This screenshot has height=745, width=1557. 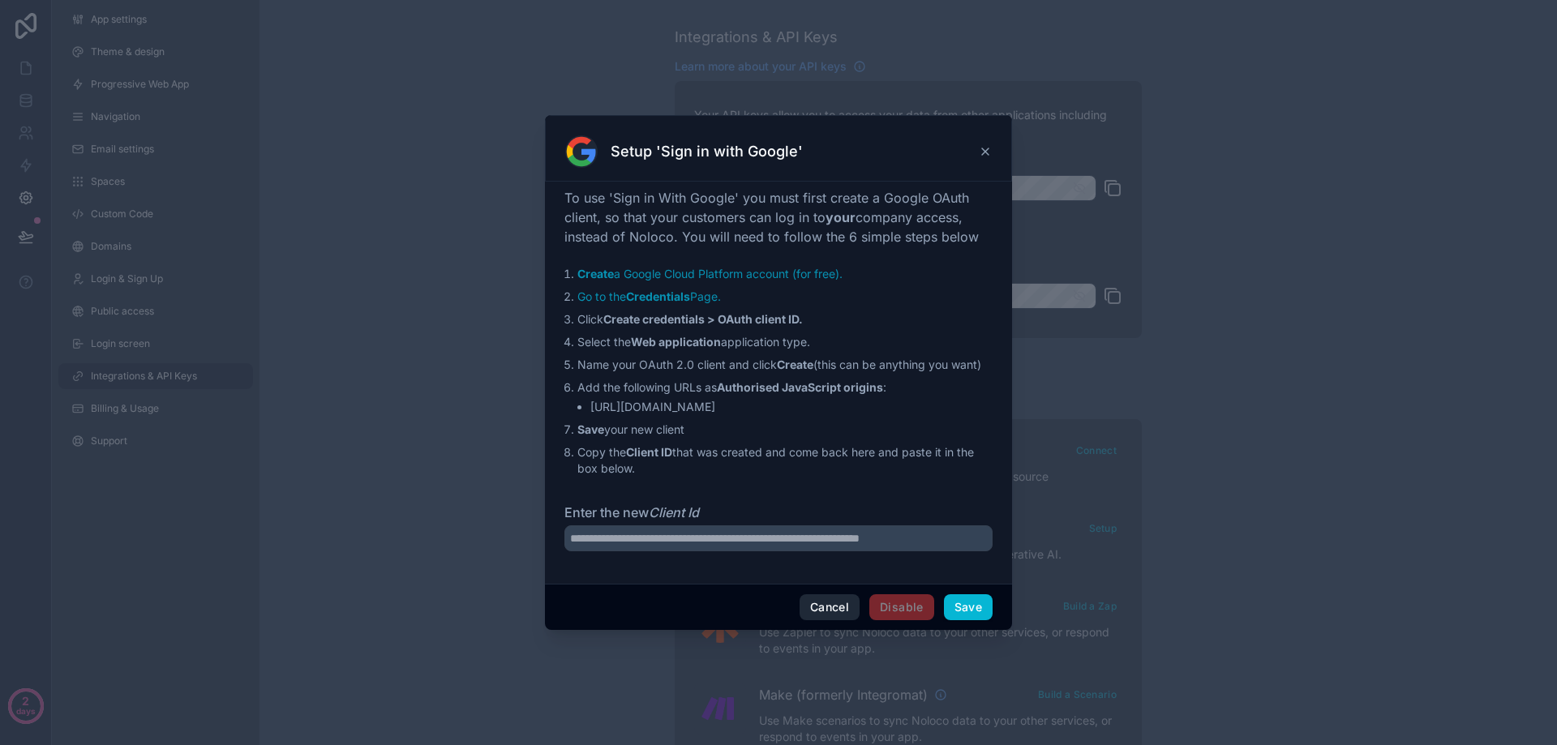 What do you see at coordinates (800, 387) in the screenshot?
I see `strong: Authorised JavaScript origins` at bounding box center [800, 387].